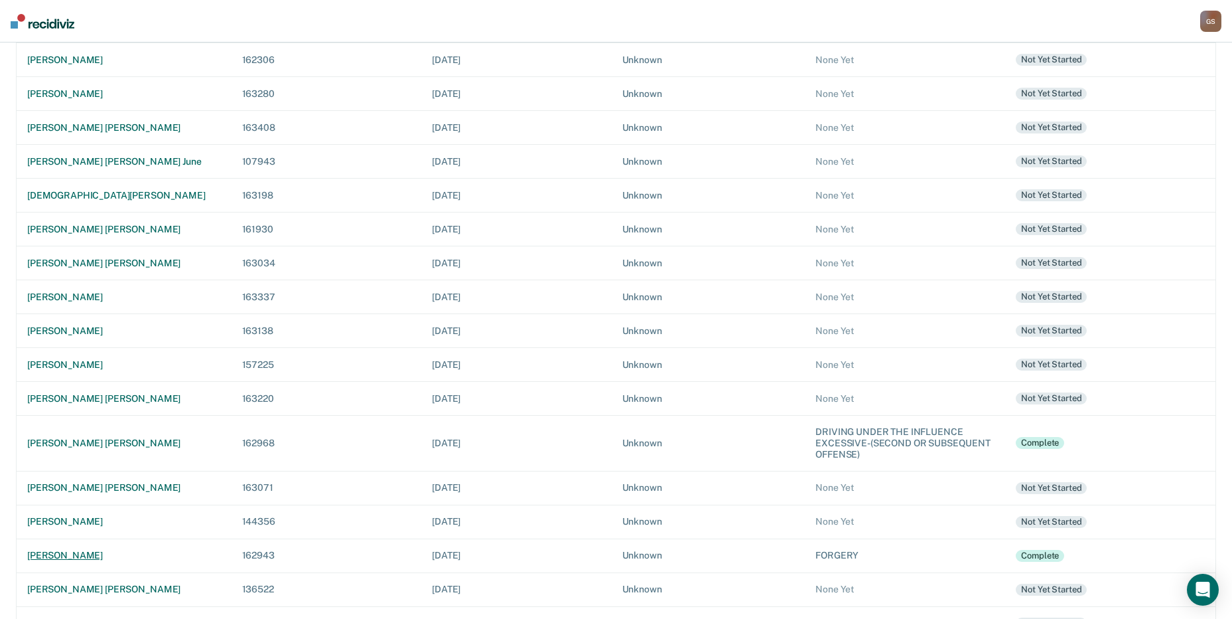  What do you see at coordinates (327, 487) in the screenshot?
I see `td: 163071` at bounding box center [327, 487].